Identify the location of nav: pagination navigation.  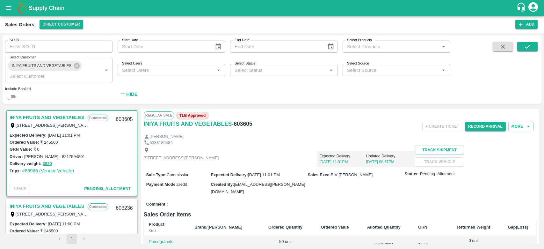
(72, 238).